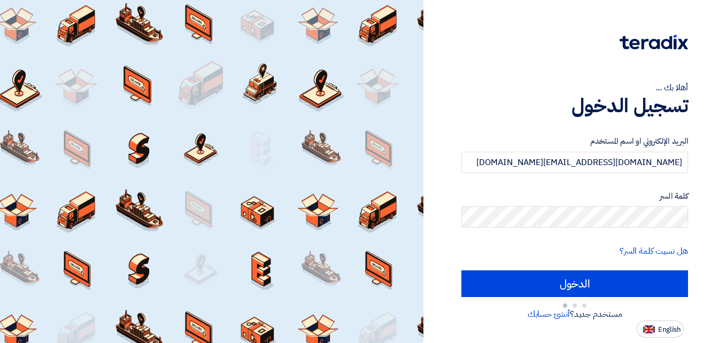 This screenshot has height=343, width=726. I want to click on input: أدخل بريد العمل الإلكتروني او اسم المستخدم الخاص بك ..., so click(575, 163).